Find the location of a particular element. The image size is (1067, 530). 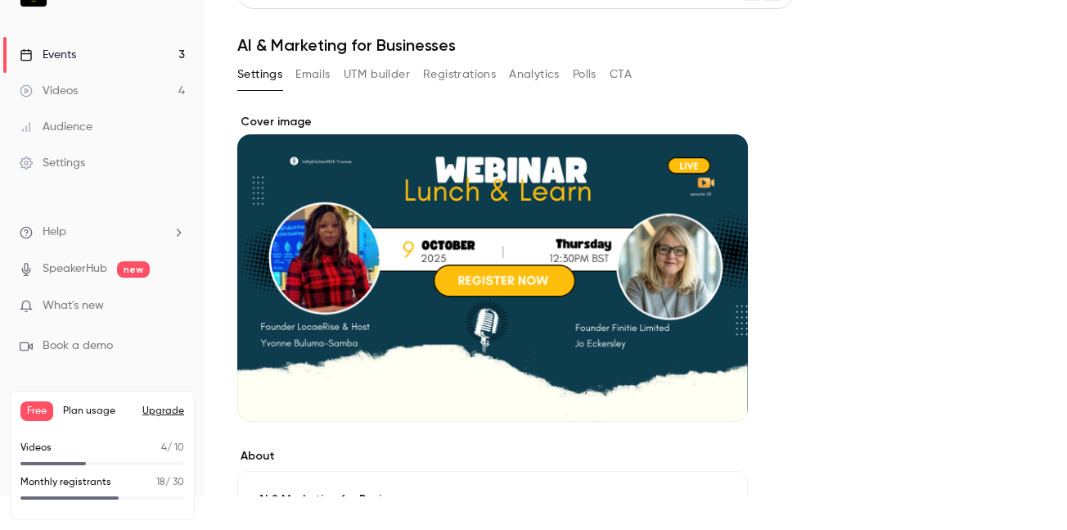

div: Videos is located at coordinates (48, 91).